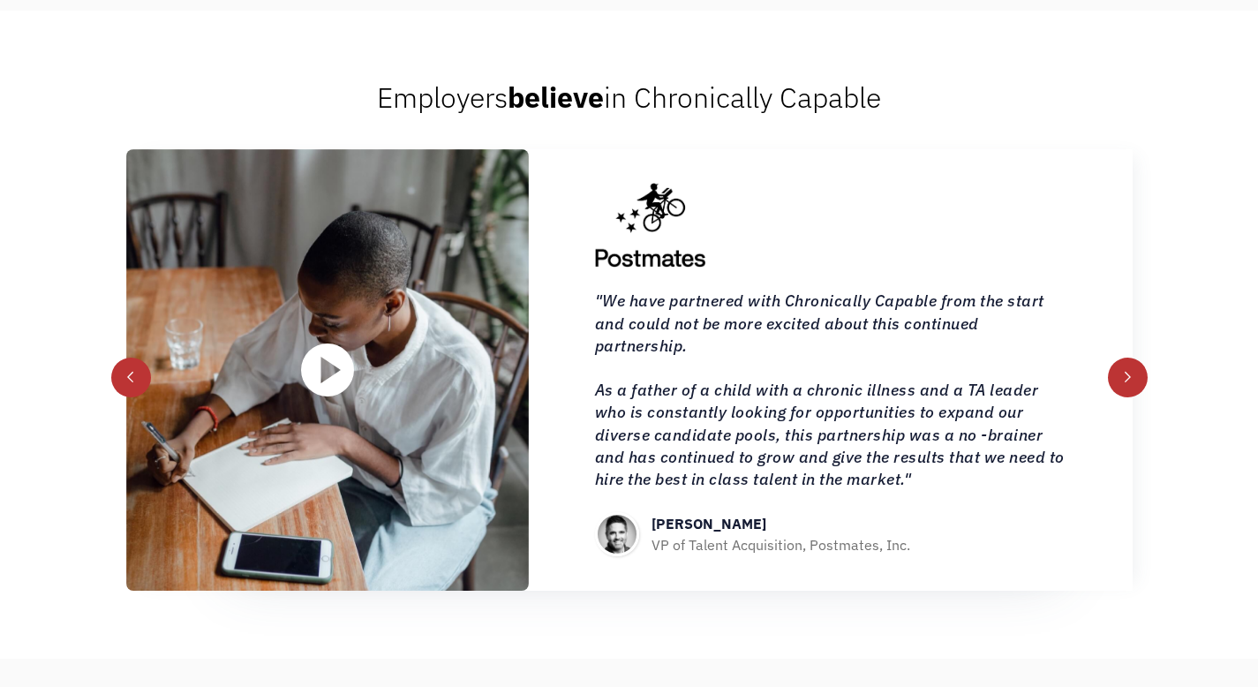 Image resolution: width=1258 pixels, height=687 pixels. What do you see at coordinates (327, 370) in the screenshot?
I see `img: A play button for a Chronically Capable testimonial` at bounding box center [327, 370].